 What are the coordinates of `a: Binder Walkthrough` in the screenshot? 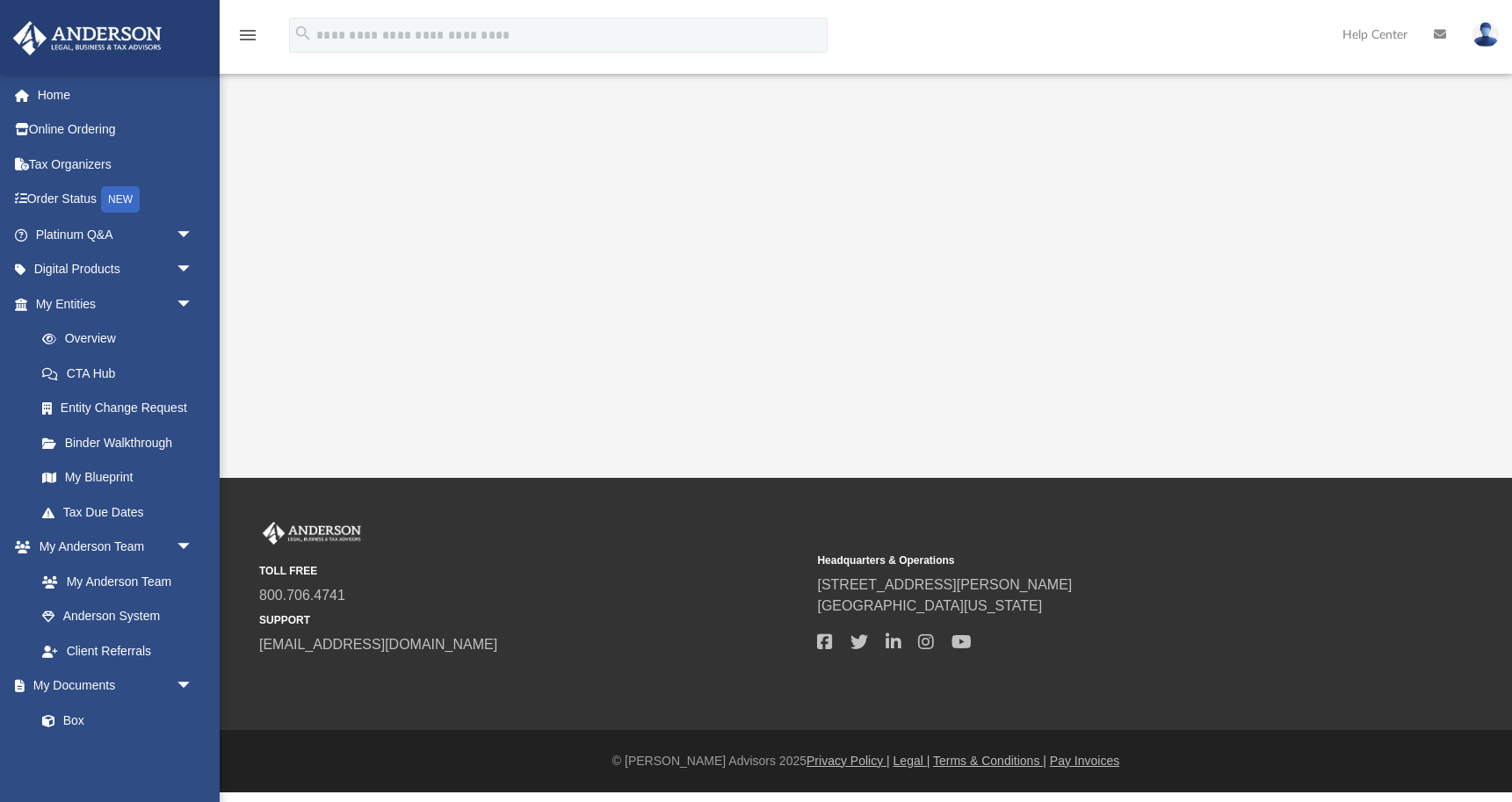 It's located at (122, 443).